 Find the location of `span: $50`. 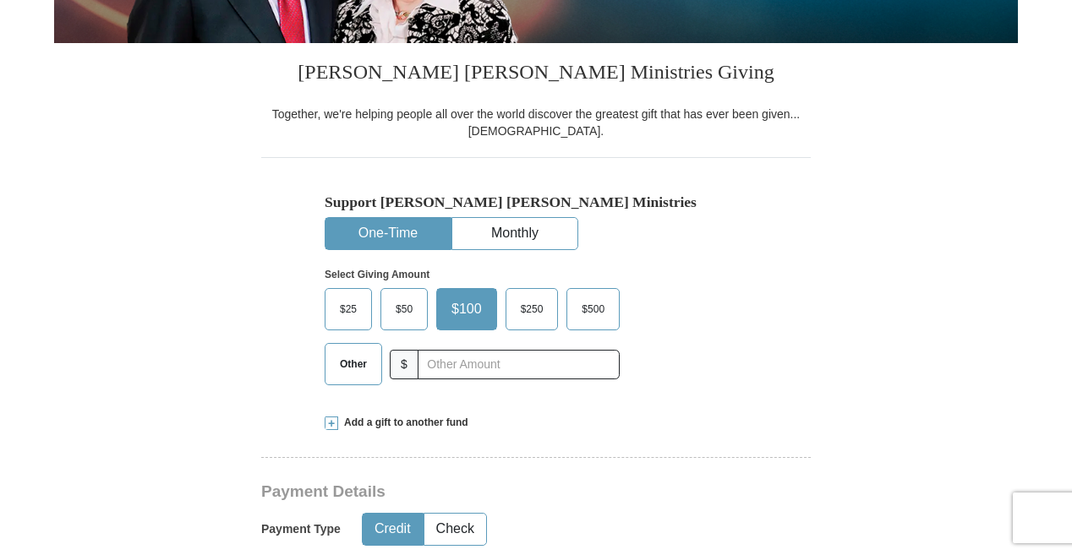

span: $50 is located at coordinates (404, 309).